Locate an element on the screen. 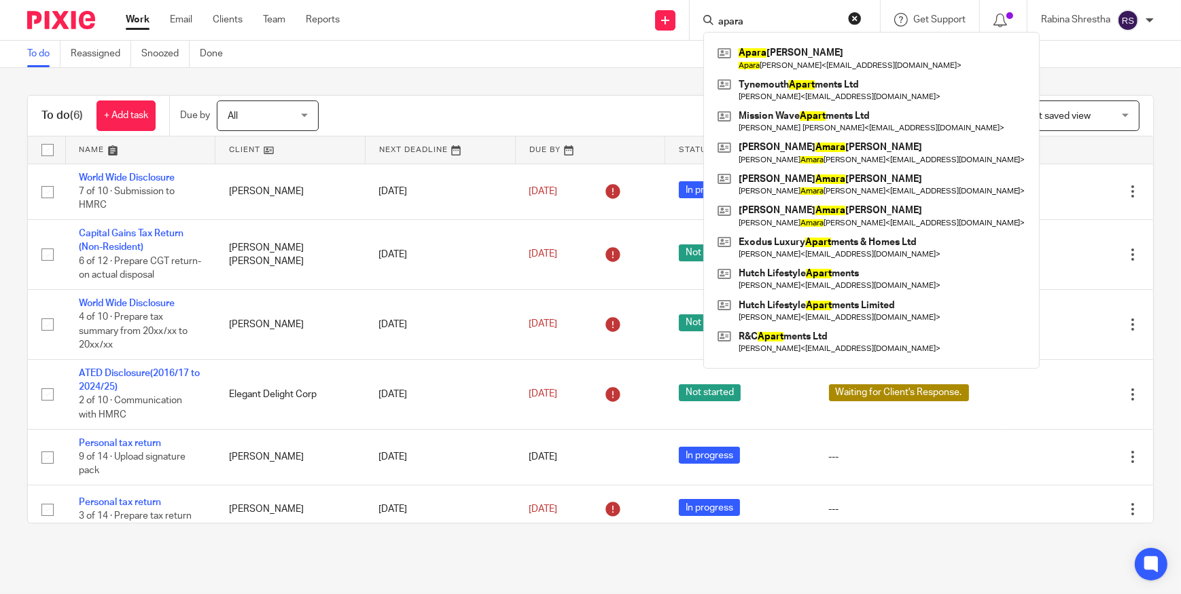 The height and width of the screenshot is (594, 1181). span: 4 of 10 · Prepare tax summary from 20xx/xx to 20xx/xx is located at coordinates (133, 331).